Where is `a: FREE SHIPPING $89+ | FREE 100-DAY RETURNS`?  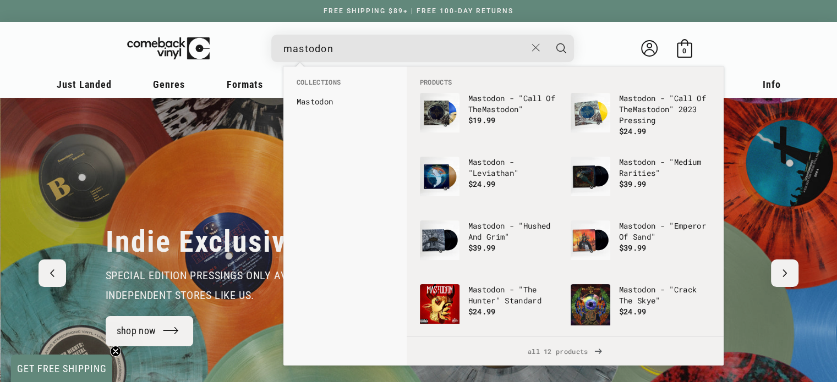
a: FREE SHIPPING $89+ | FREE 100-DAY RETURNS is located at coordinates (418, 11).